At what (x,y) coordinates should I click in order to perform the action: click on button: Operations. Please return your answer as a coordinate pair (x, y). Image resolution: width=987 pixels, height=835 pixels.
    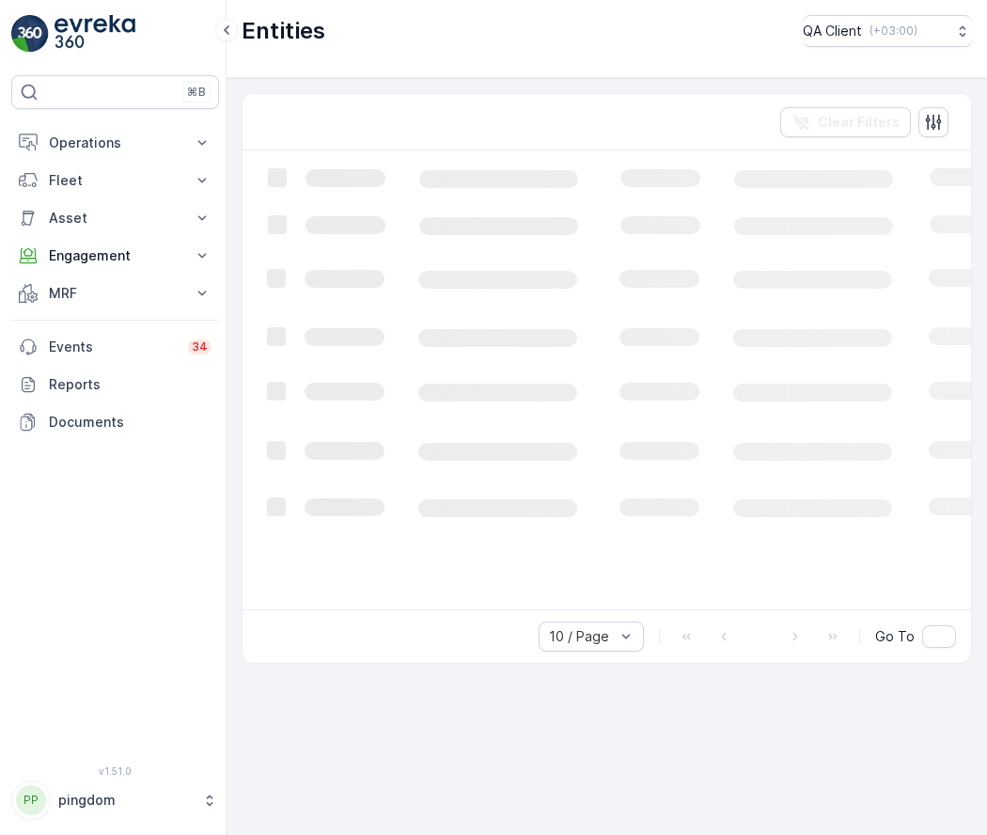
    Looking at the image, I should click on (115, 143).